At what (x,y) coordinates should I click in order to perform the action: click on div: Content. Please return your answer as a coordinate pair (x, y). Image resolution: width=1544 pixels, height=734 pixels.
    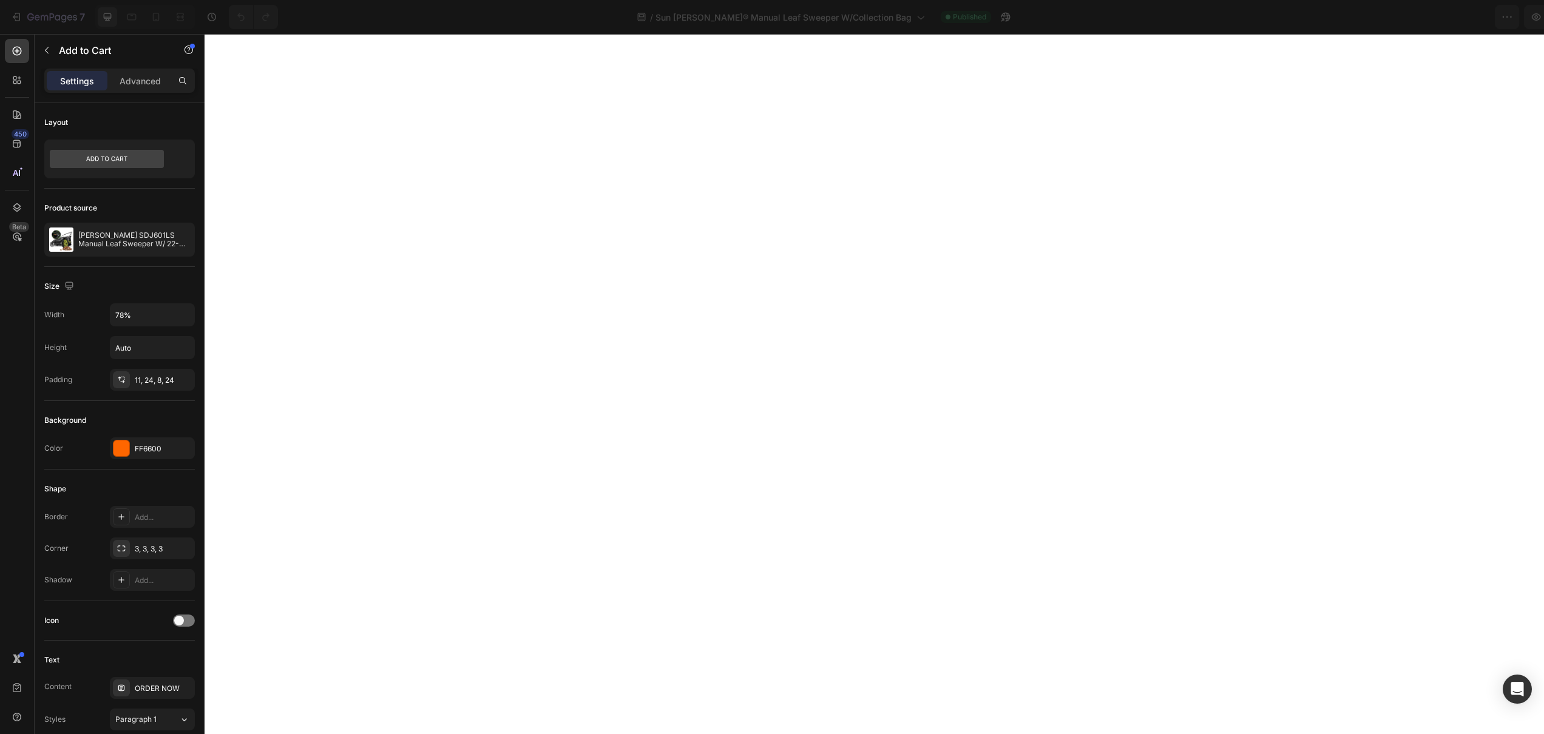
    Looking at the image, I should click on (58, 687).